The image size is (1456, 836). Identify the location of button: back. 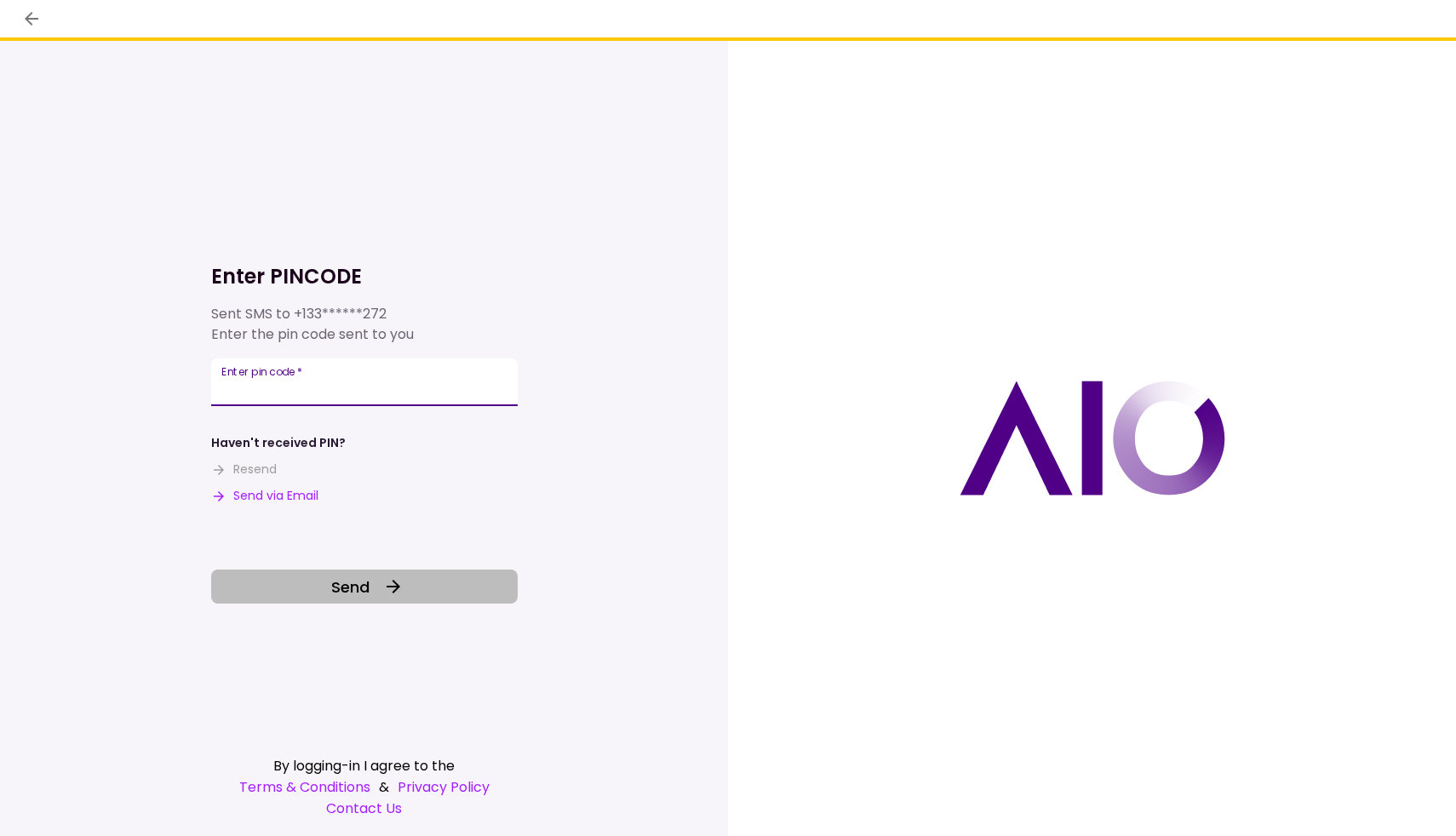
(32, 19).